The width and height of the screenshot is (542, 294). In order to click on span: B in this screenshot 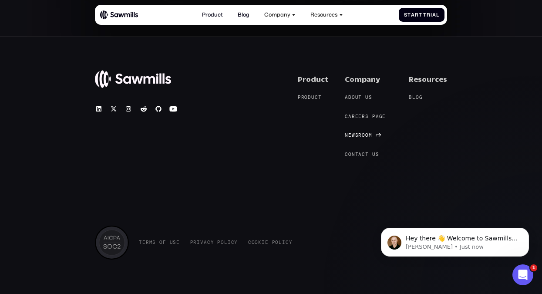, I will do `click(411, 97)`.